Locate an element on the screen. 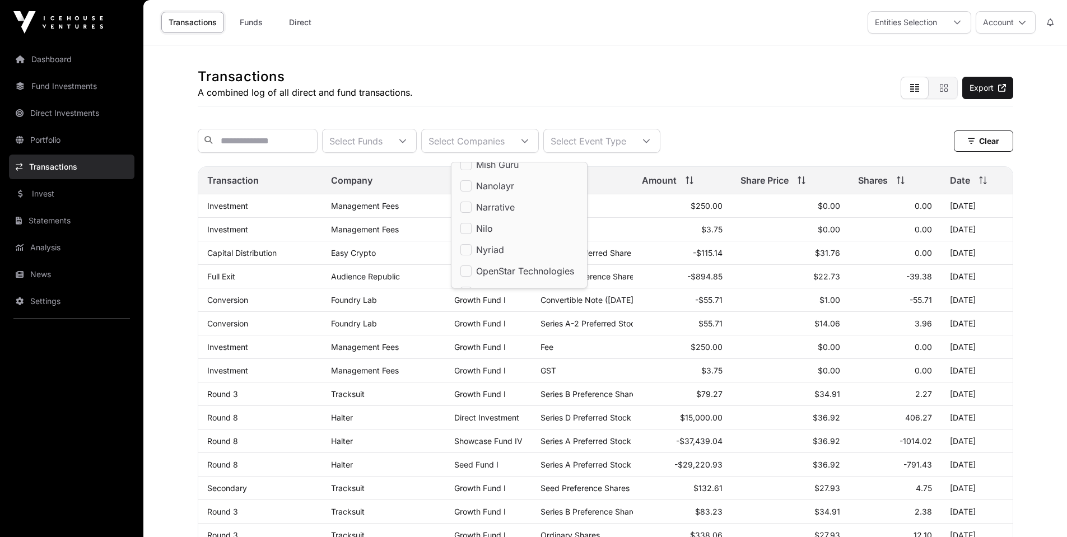 The image size is (1067, 537). span: $14.06 is located at coordinates (828, 323).